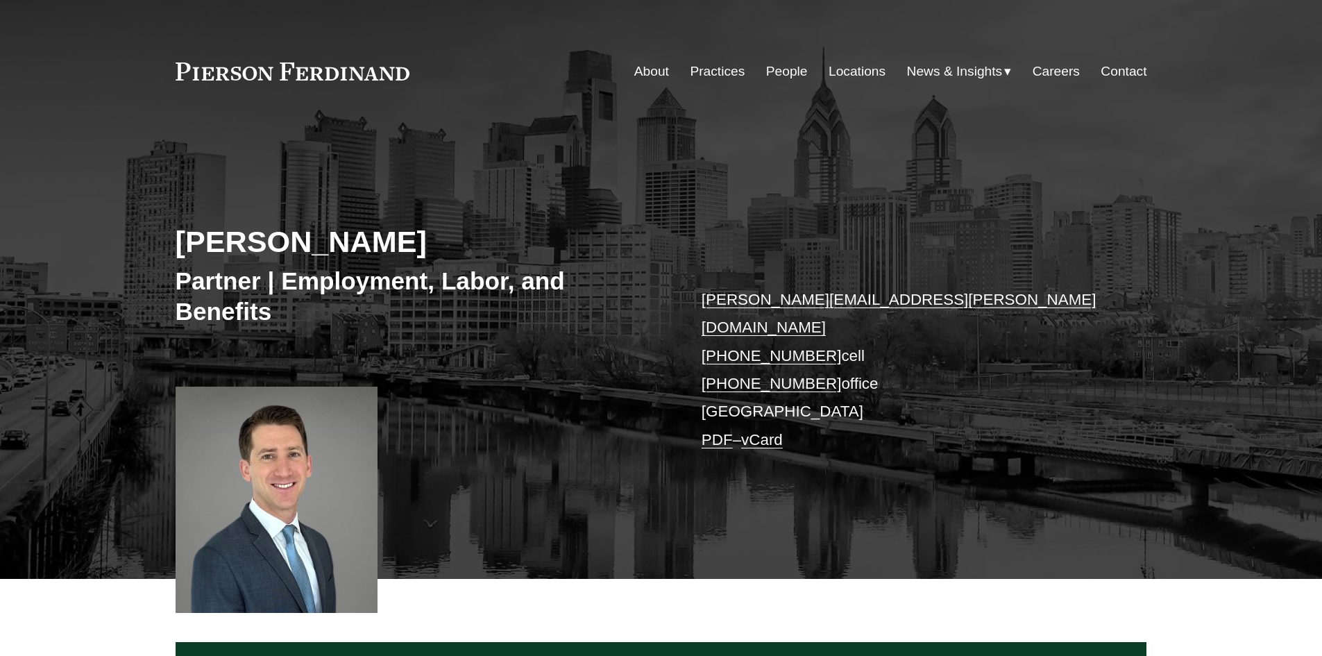 This screenshot has height=656, width=1322. Describe the element at coordinates (857, 71) in the screenshot. I see `a: Locations` at that location.